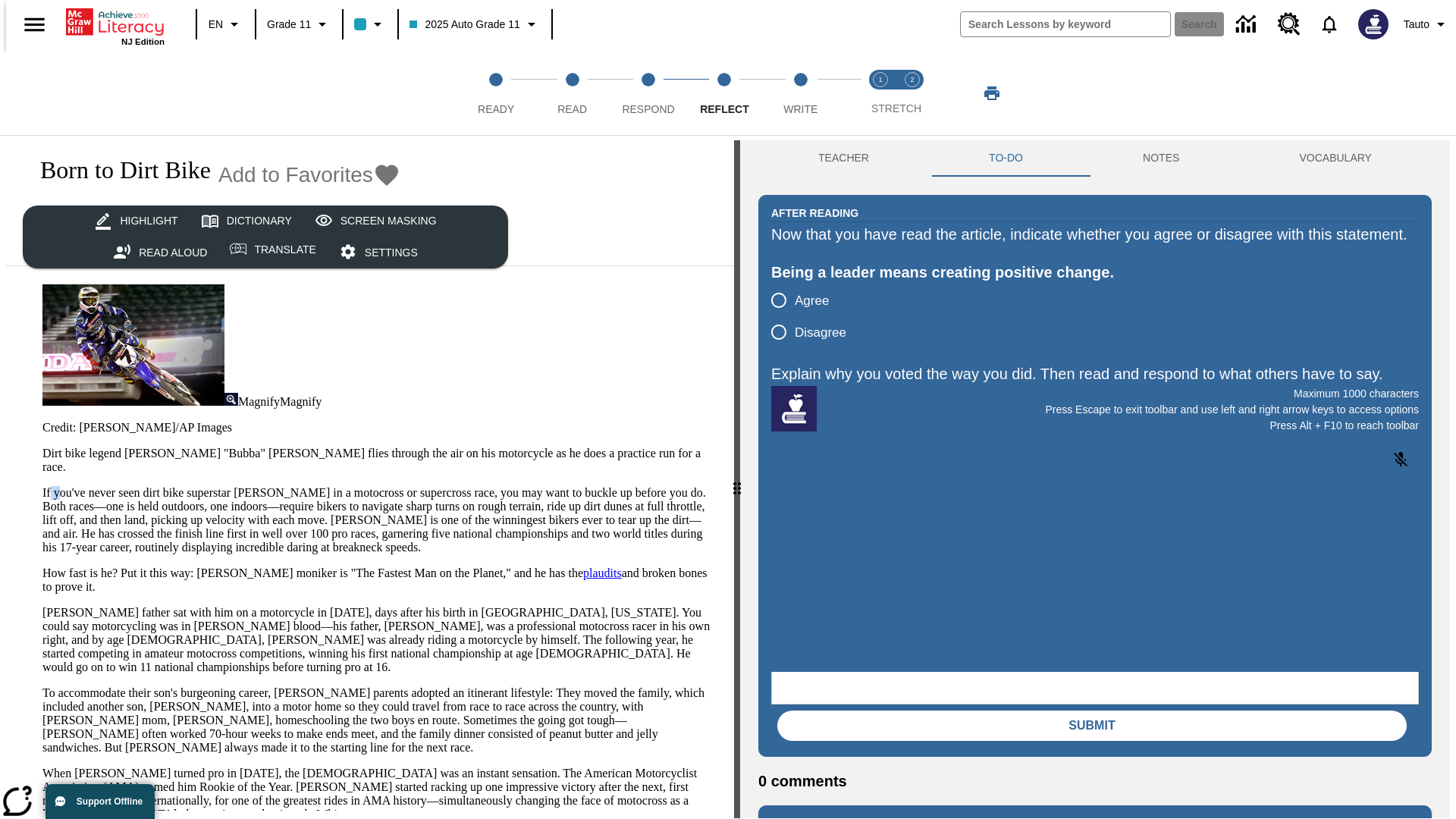  Describe the element at coordinates (238, 249) in the screenshot. I see `img: translateIcon.svg` at that location.